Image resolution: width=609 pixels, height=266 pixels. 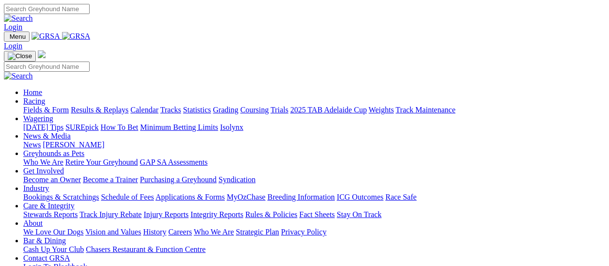 What do you see at coordinates (257, 232) in the screenshot?
I see `a: Strategic Plan` at bounding box center [257, 232].